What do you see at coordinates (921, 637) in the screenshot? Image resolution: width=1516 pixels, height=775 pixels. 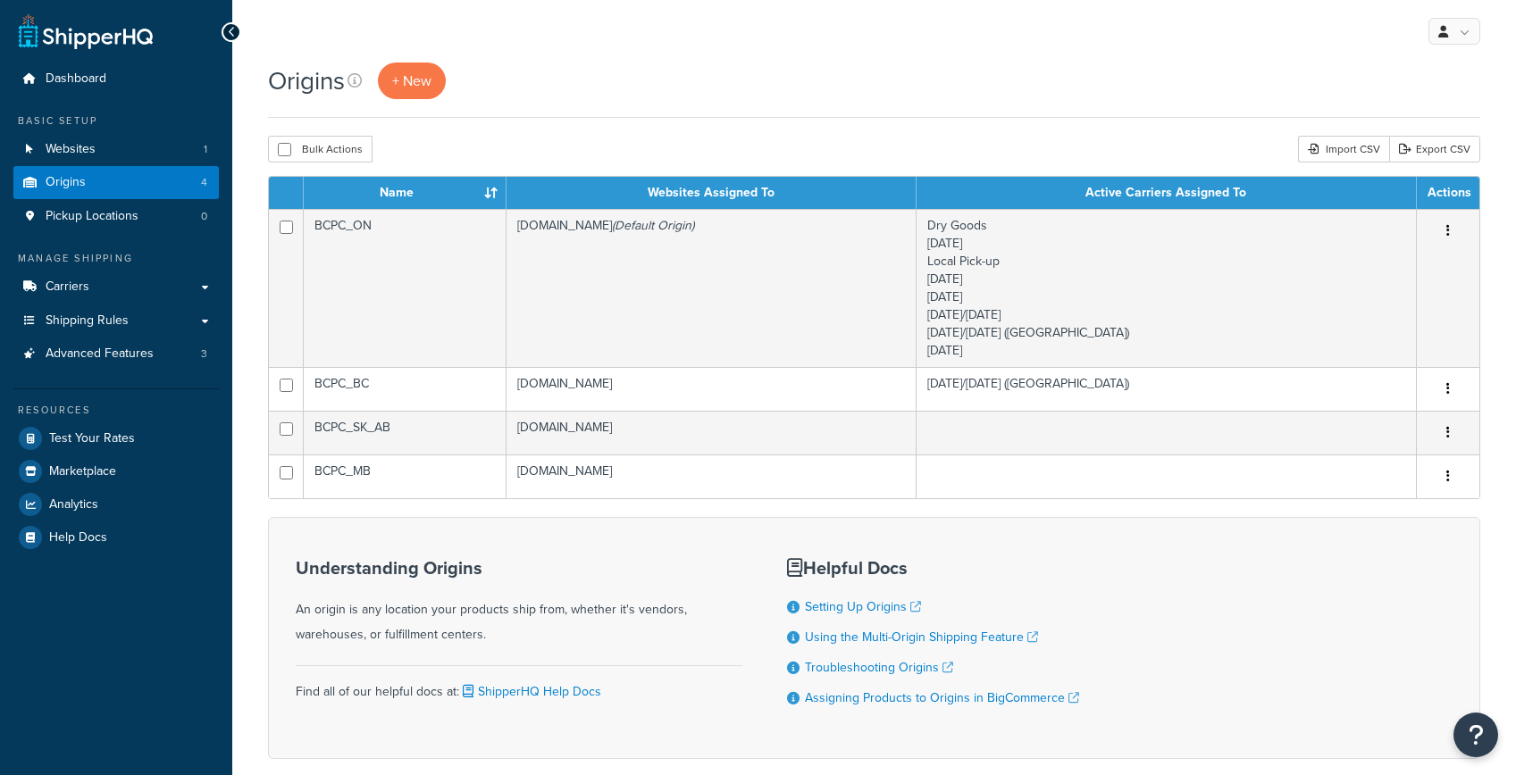 I see `a: Using the Multi-Origin Shipping Feature` at bounding box center [921, 637].